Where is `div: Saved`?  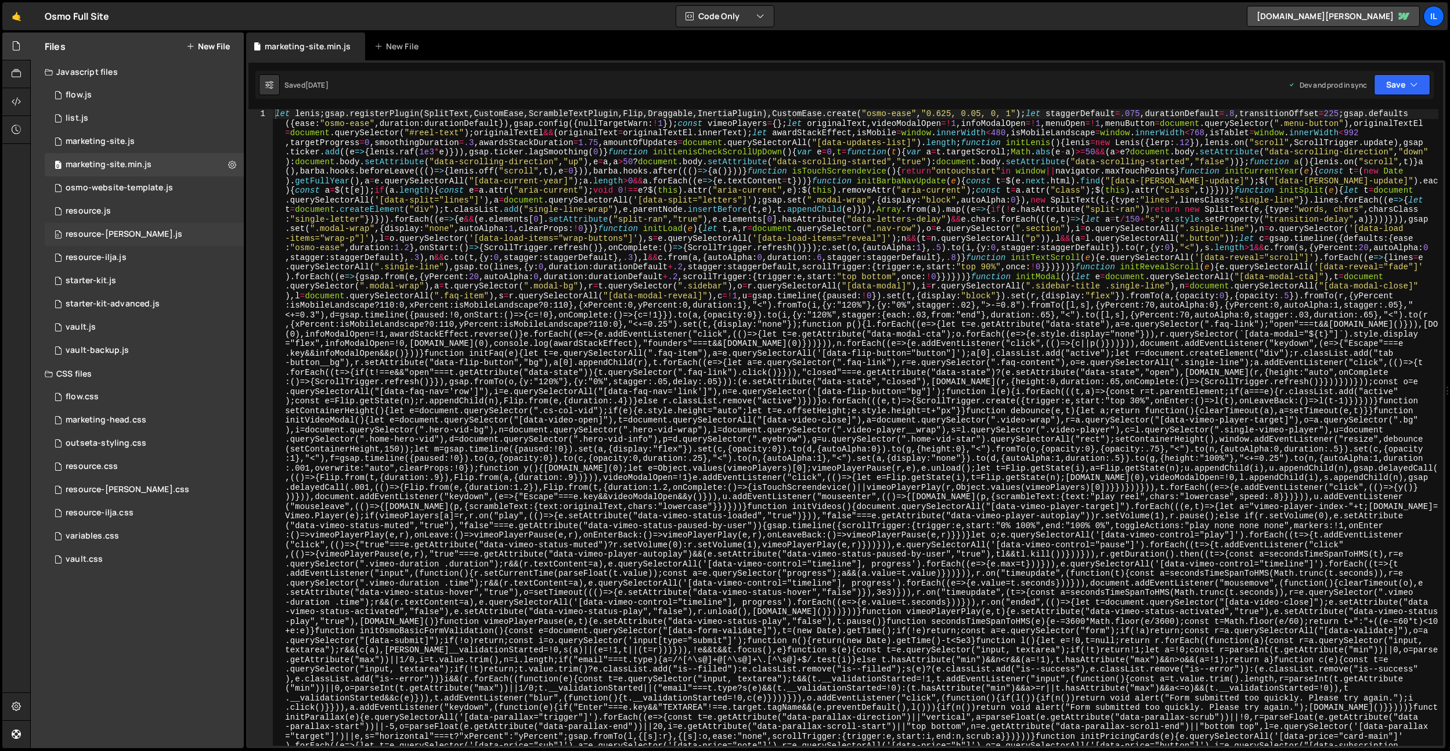
div: Saved is located at coordinates (307, 85).